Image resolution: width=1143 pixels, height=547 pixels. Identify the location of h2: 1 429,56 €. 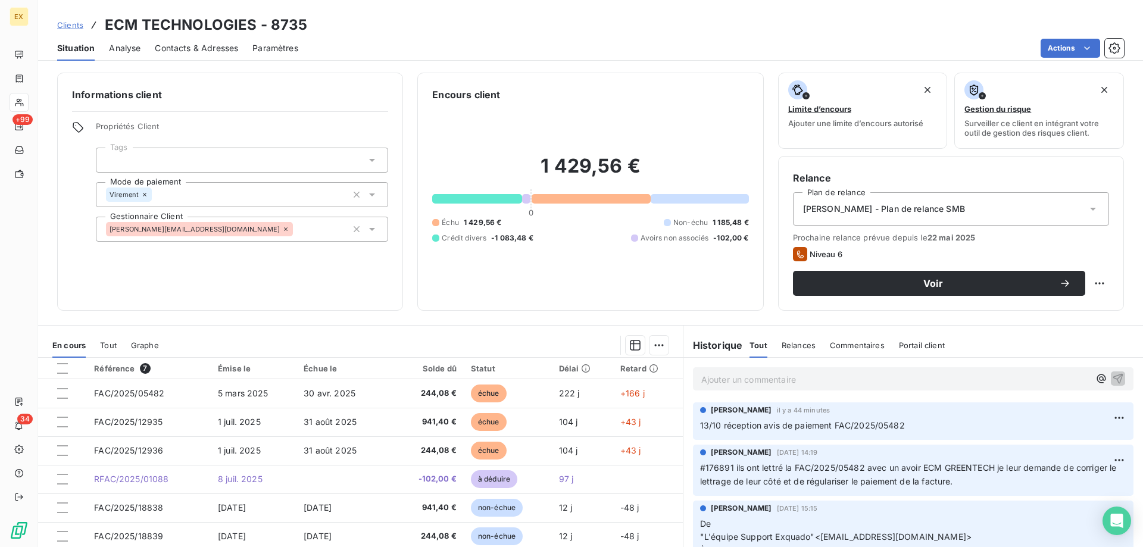
(590, 172).